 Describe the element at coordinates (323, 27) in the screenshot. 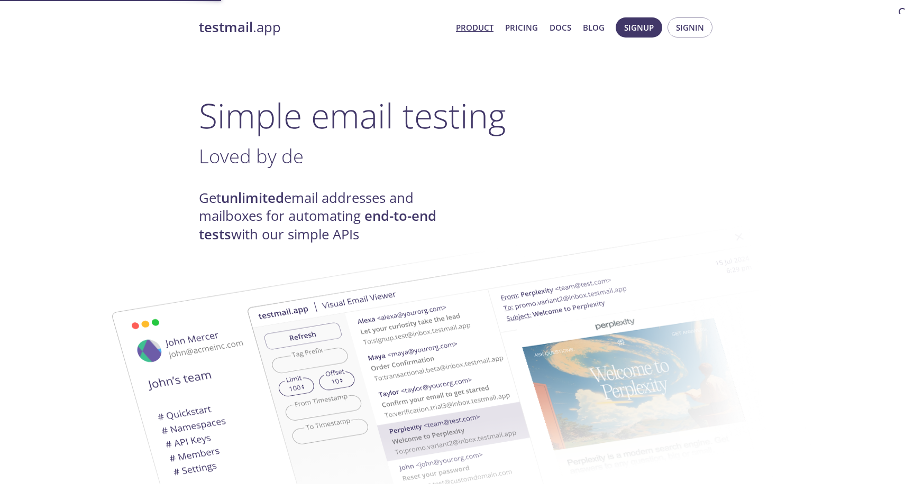

I see `a: testmail.app` at that location.